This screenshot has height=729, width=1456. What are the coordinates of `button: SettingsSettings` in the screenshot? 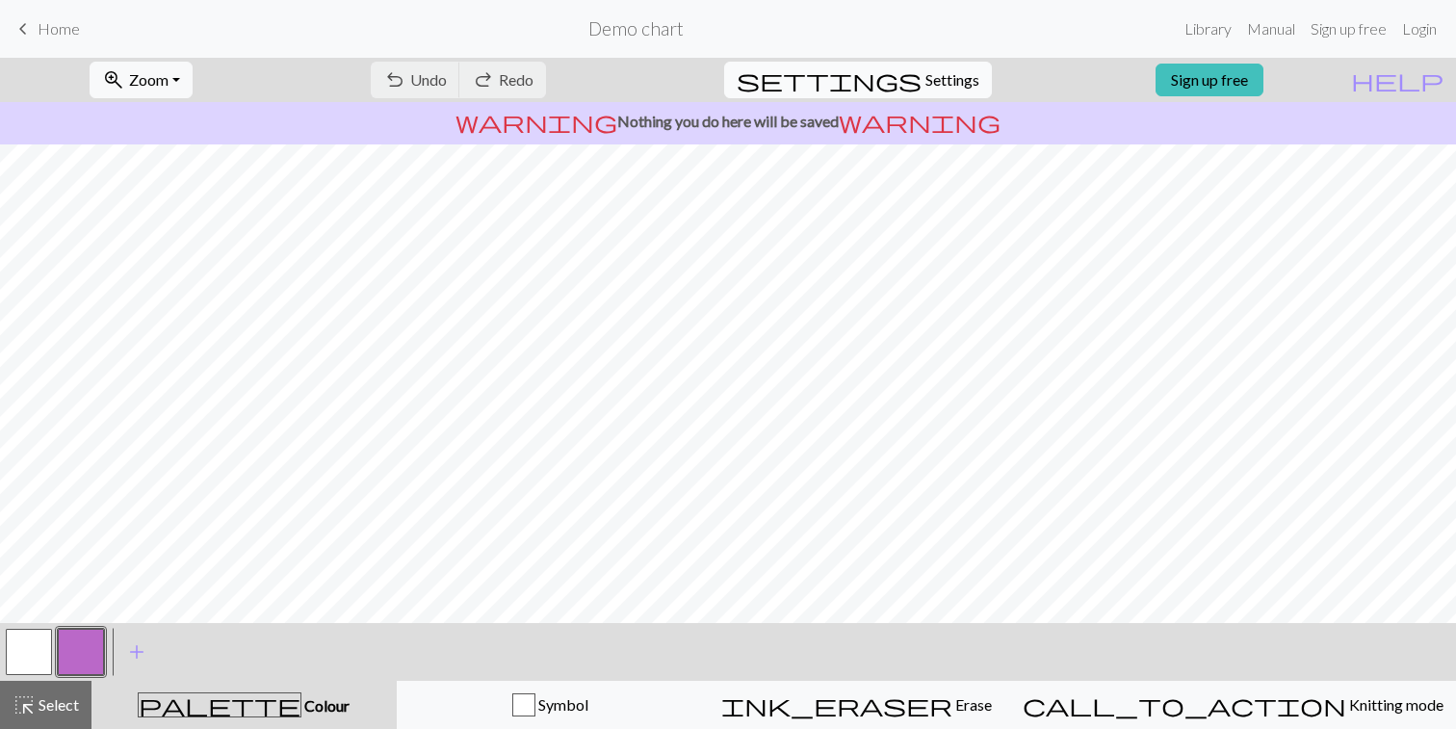 It's located at (858, 80).